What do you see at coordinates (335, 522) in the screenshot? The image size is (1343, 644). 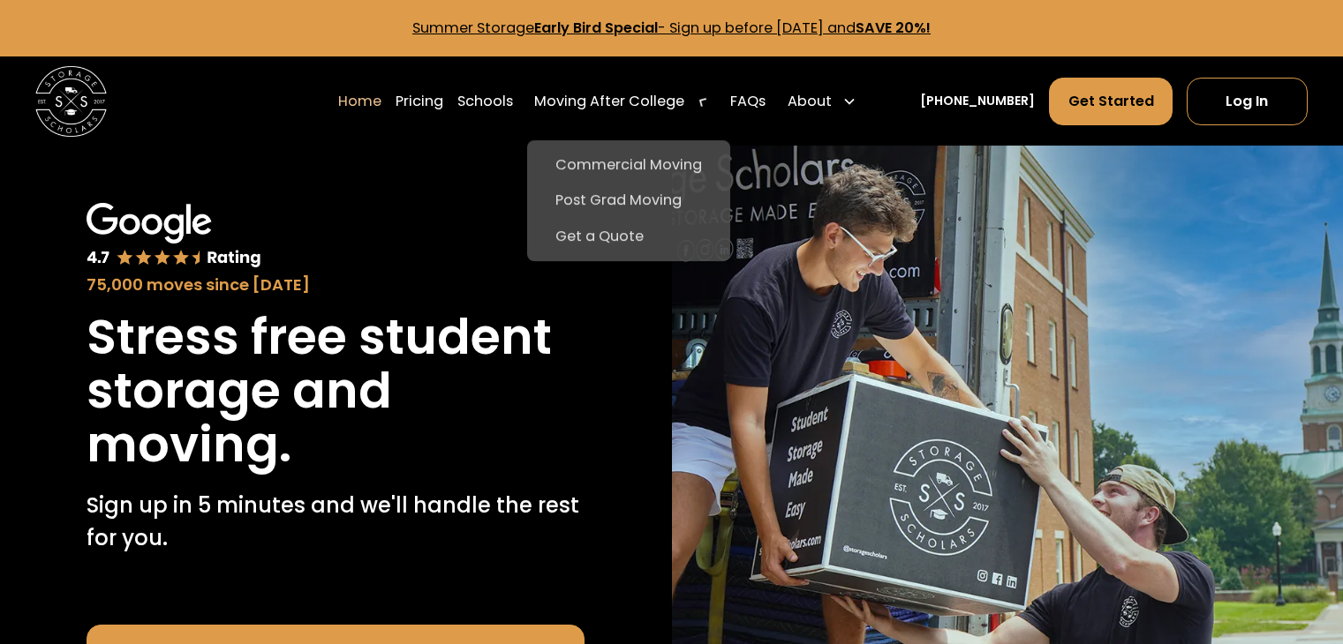 I see `p: Sign up in 5 minutes and we'll handle the rest for you.` at bounding box center [335, 522].